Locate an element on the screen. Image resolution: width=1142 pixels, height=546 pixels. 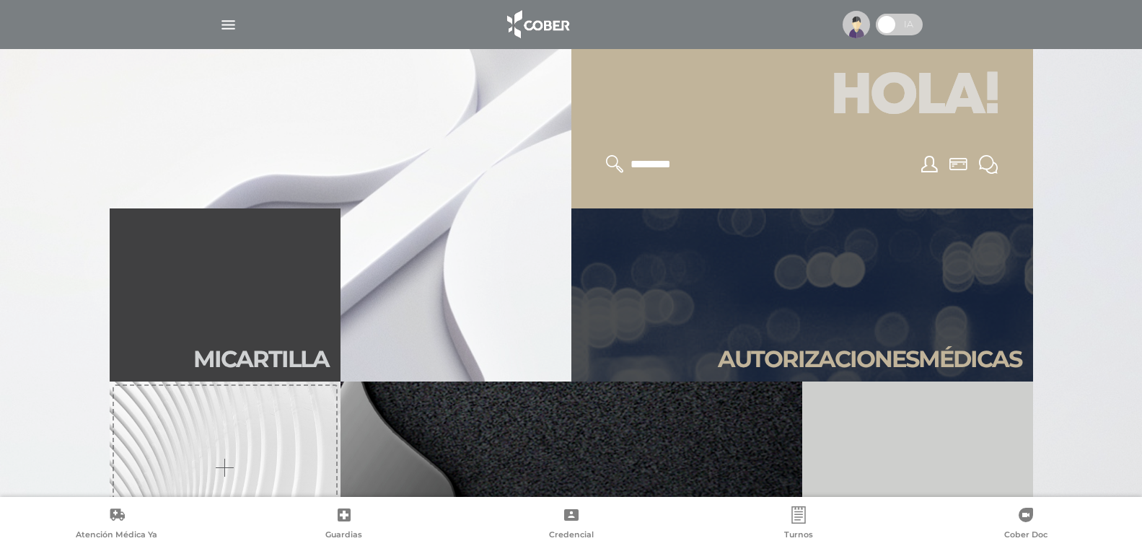
span: Cober Doc is located at coordinates (1026, 536).